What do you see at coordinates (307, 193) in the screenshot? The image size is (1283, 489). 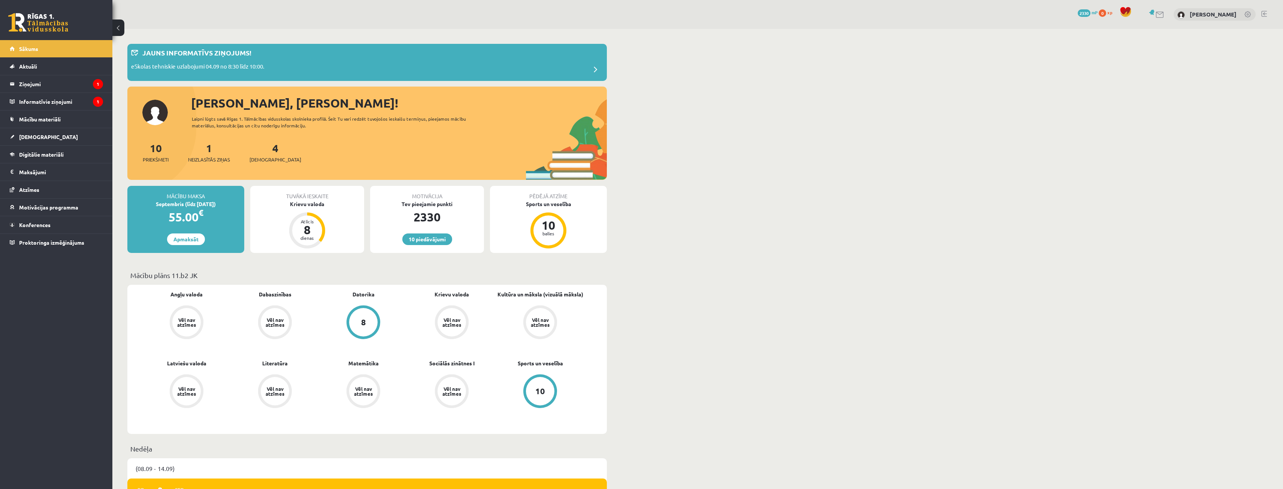 I see `div: Tuvākā ieskaite` at bounding box center [307, 193].